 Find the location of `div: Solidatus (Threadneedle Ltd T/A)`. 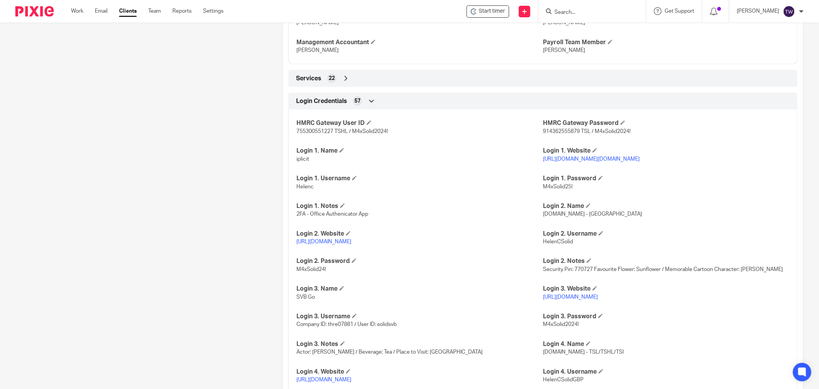

div: Solidatus (Threadneedle Ltd T/A) is located at coordinates (488, 12).